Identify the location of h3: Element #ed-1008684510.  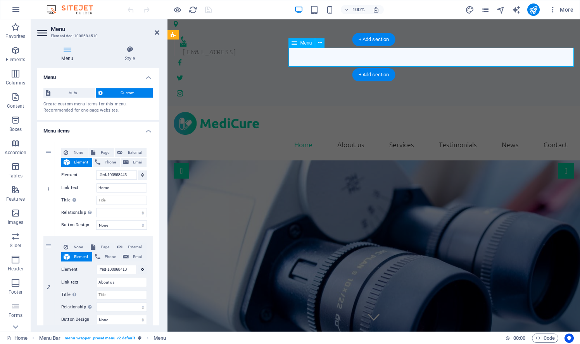
(97, 36).